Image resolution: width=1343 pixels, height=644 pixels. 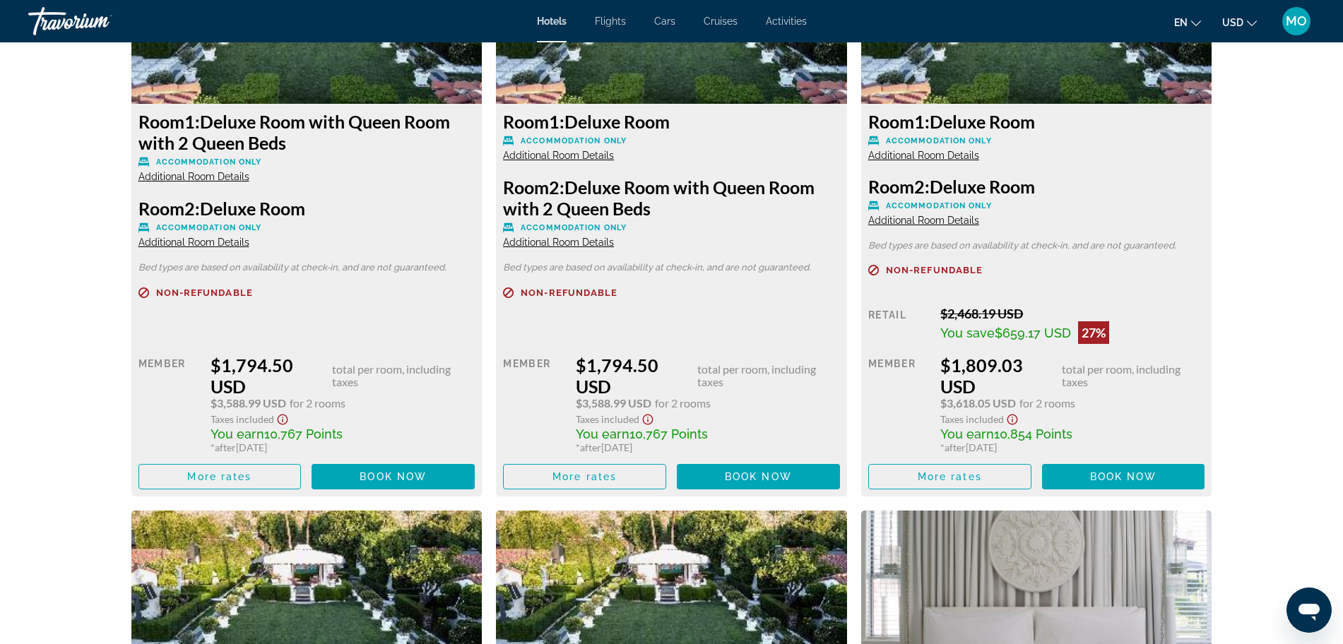 What do you see at coordinates (552, 21) in the screenshot?
I see `a: Hotels` at bounding box center [552, 21].